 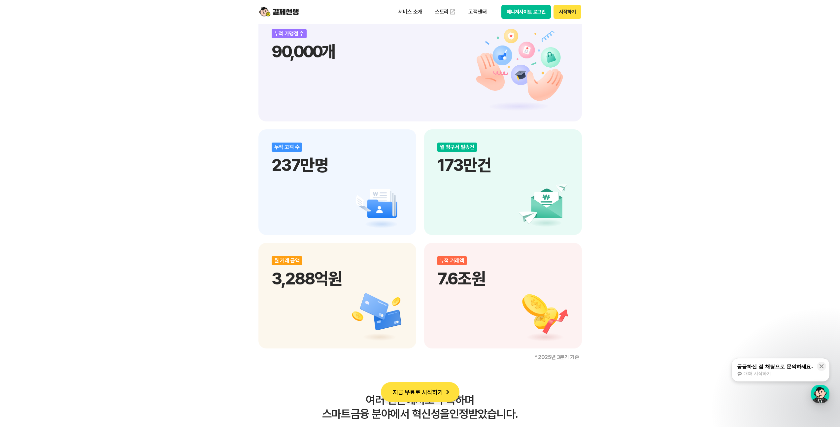 I want to click on div: 누적 가맹점 수, so click(x=289, y=34).